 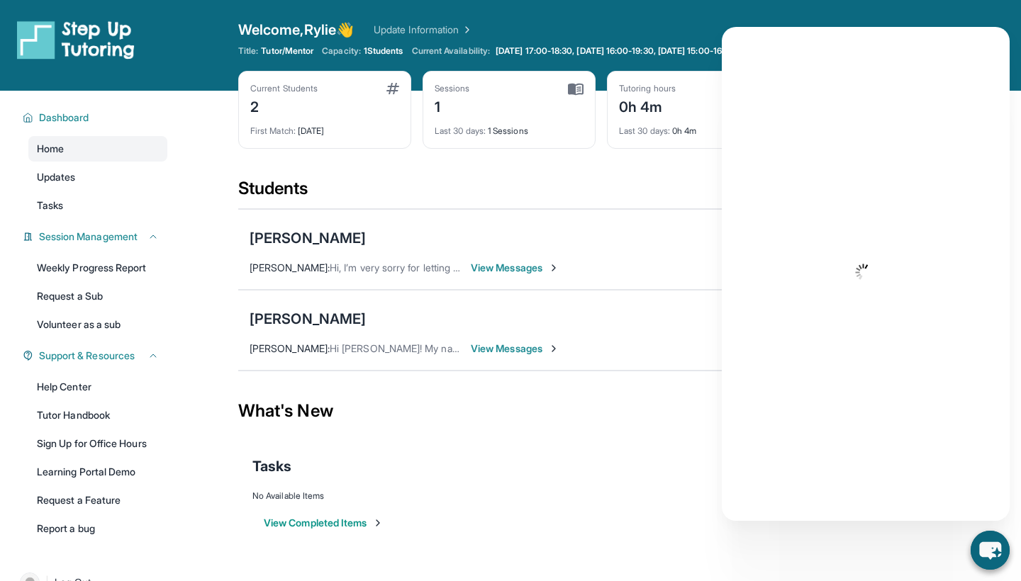 What do you see at coordinates (284, 89) in the screenshot?
I see `div: Current Students` at bounding box center [284, 89].